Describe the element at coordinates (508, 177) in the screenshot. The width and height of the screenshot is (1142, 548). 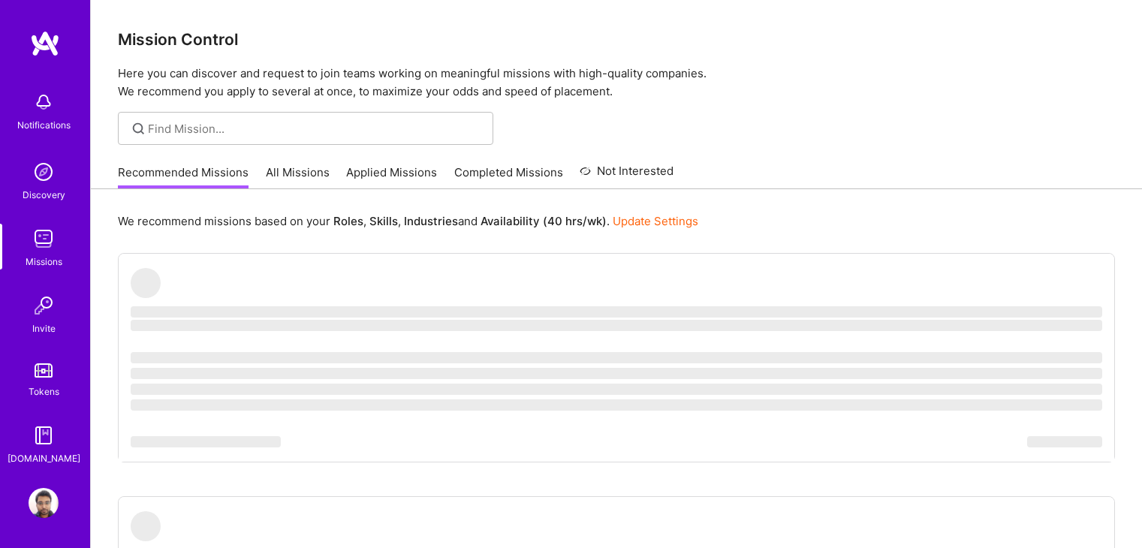
I see `a: Completed Missions` at that location.